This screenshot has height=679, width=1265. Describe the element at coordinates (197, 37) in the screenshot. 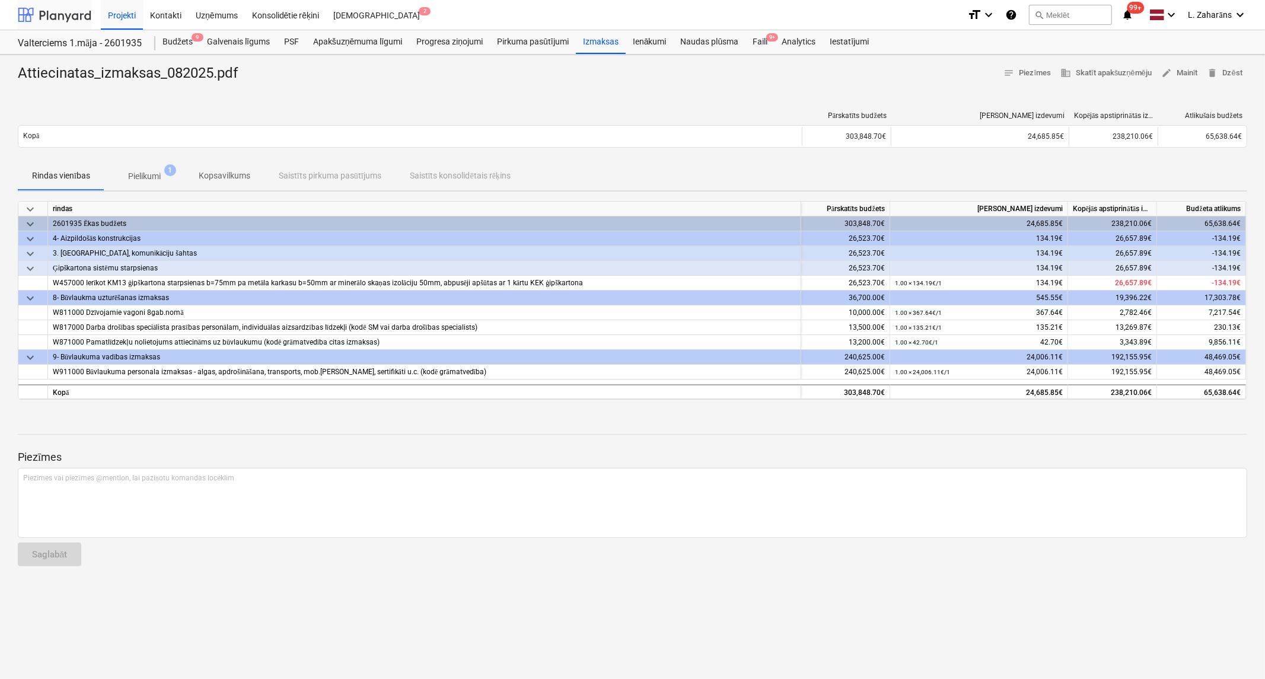

I see `span: 9` at that location.